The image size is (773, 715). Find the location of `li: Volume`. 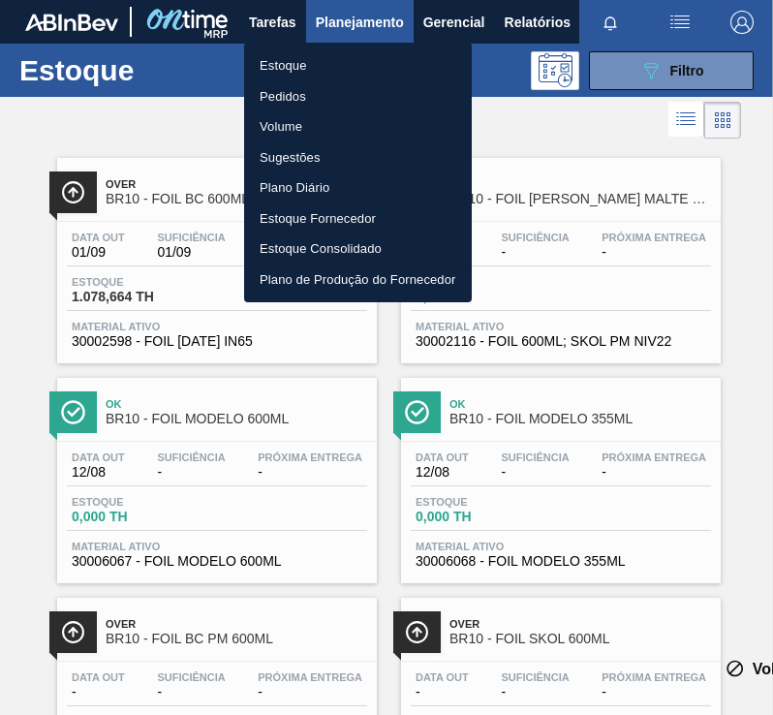

li: Volume is located at coordinates (357, 127).